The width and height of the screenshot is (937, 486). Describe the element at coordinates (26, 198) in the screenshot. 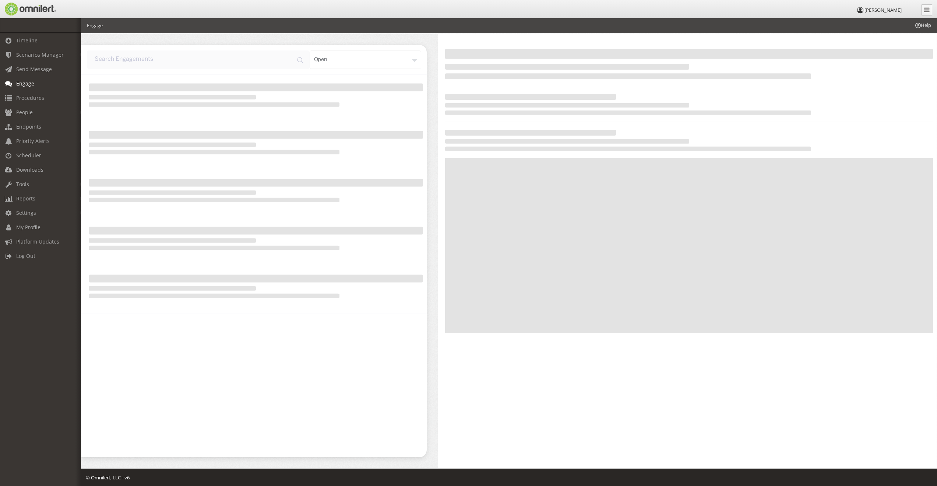

I see `span: Reports` at that location.